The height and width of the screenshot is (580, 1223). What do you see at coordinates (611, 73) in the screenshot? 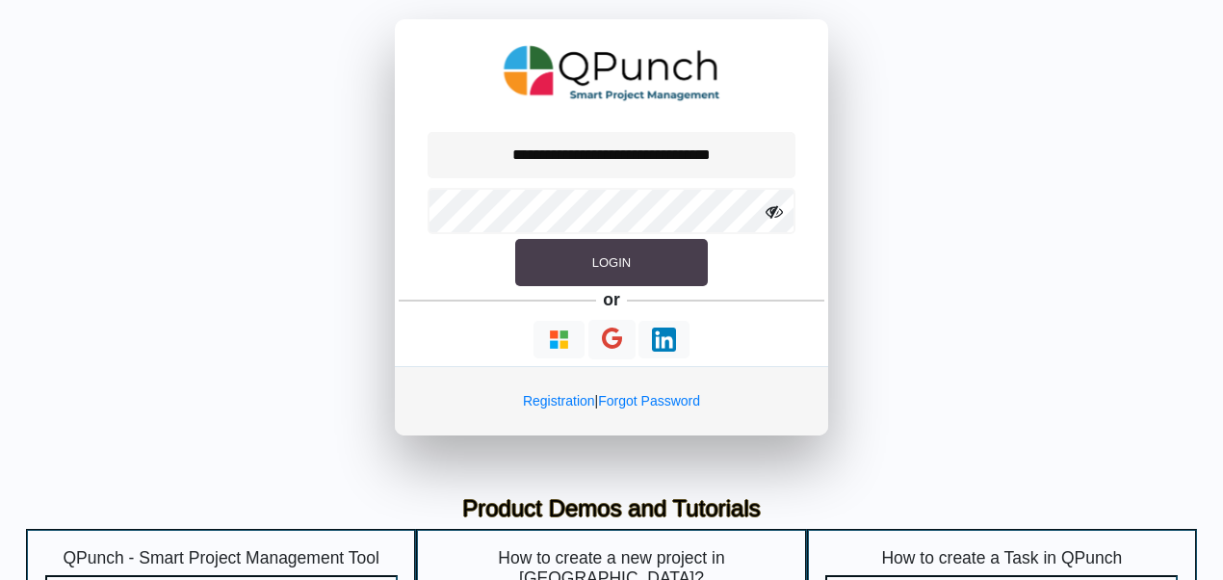
I see `img: QPunch` at bounding box center [611, 73].